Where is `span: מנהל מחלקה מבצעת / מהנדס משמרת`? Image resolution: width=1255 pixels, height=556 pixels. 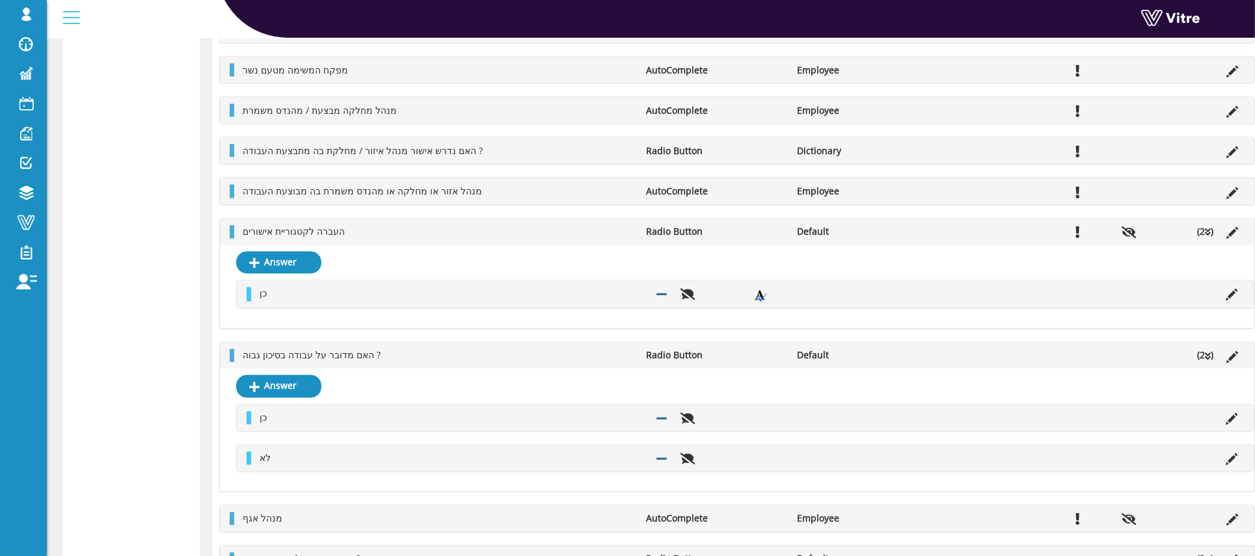 span: מנהל מחלקה מבצעת / מהנדס משמרת is located at coordinates (319, 110).